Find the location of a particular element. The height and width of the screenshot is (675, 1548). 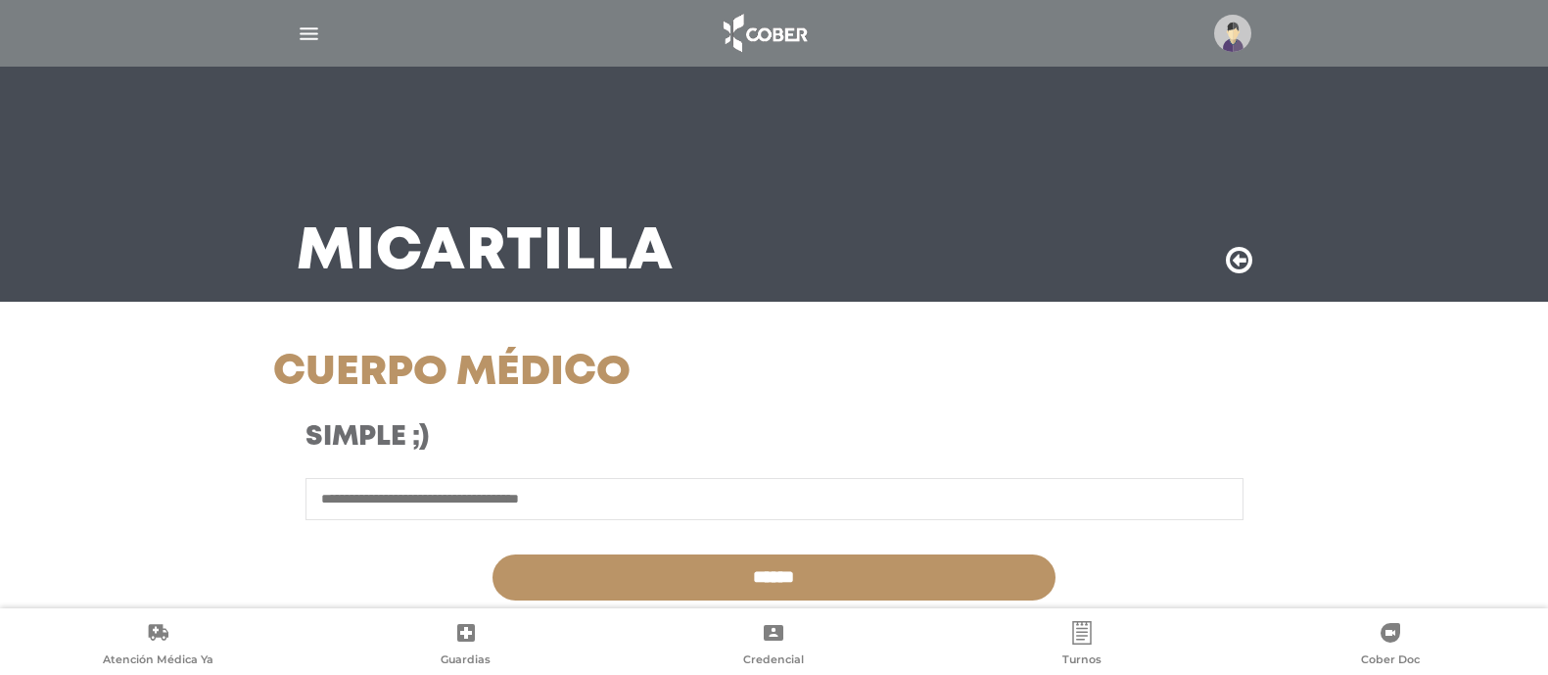

a: Credencial is located at coordinates (774, 645).